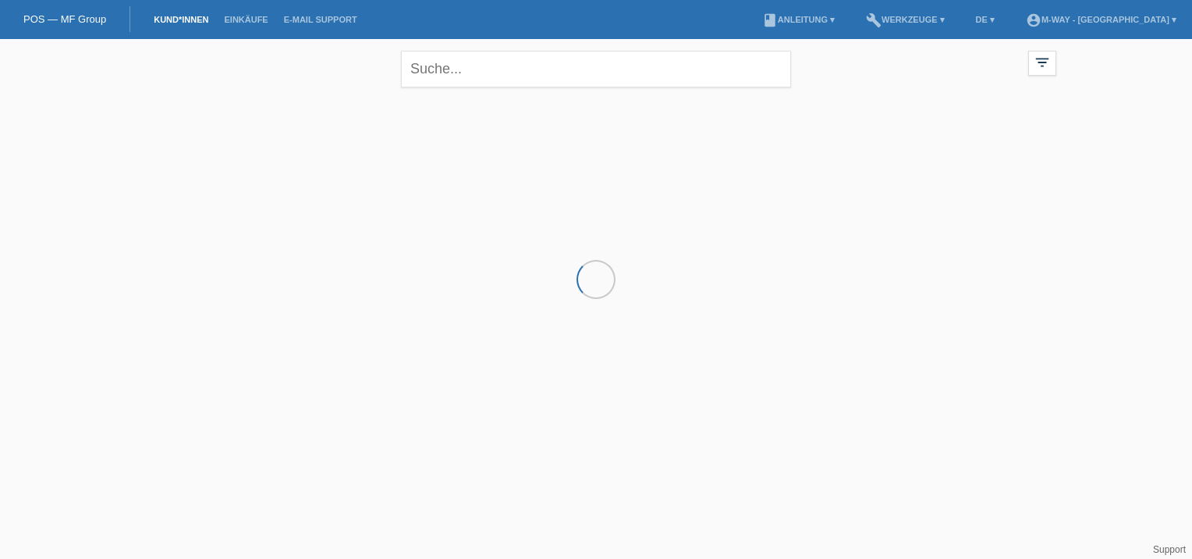 The width and height of the screenshot is (1192, 559). Describe the element at coordinates (181, 20) in the screenshot. I see `a: Kund*innen` at that location.